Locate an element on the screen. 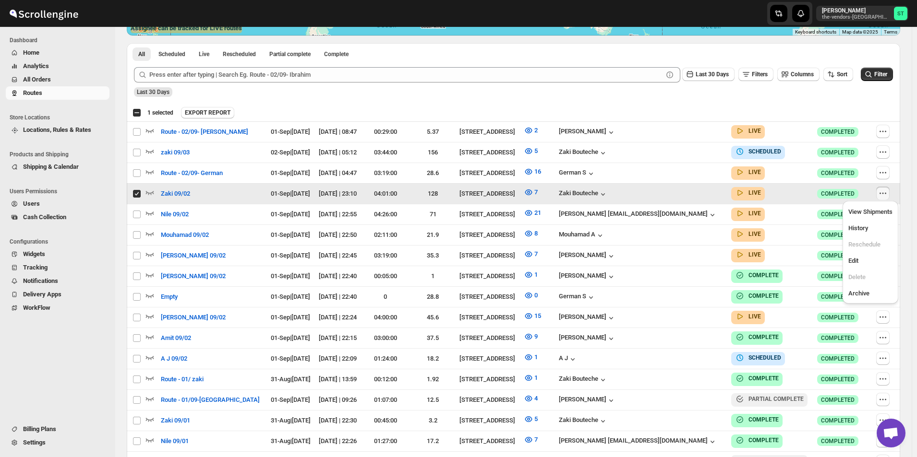 The image size is (917, 457). span: Route - 01/ zaki is located at coordinates (182, 380).